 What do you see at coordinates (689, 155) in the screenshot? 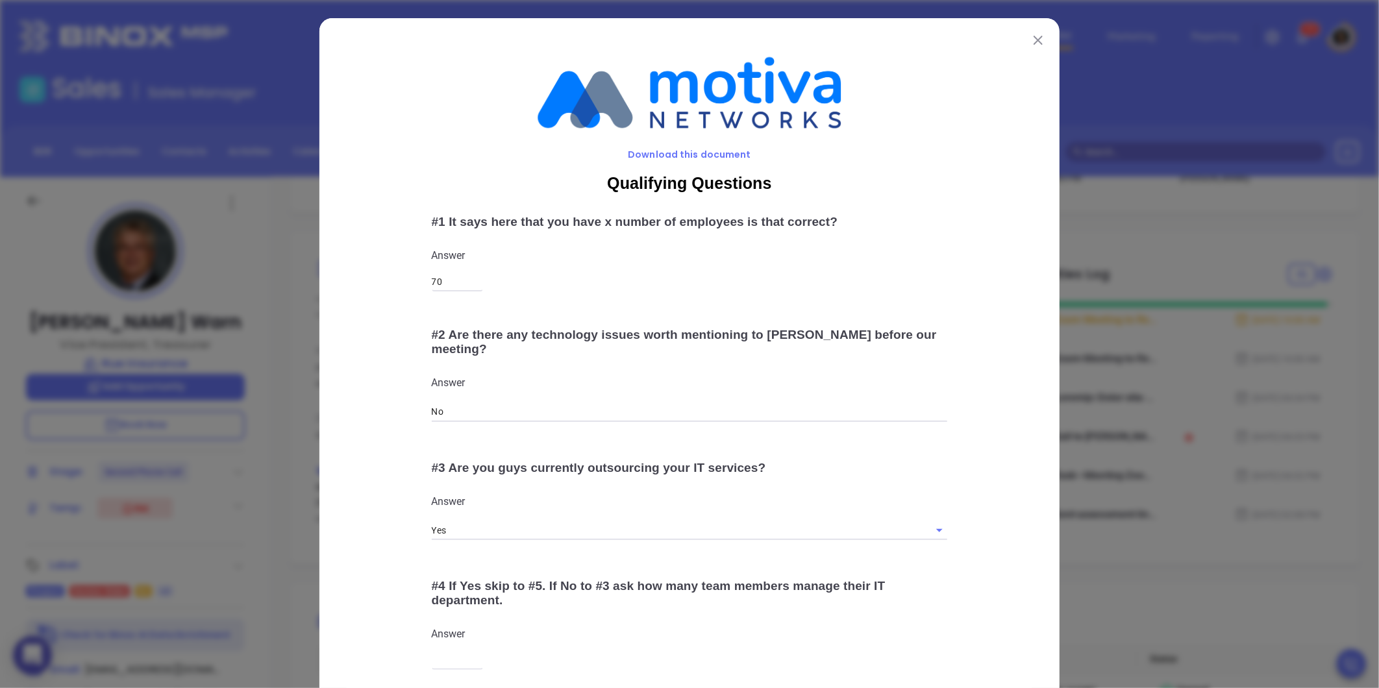
I see `span: Download this document` at bounding box center [689, 155].